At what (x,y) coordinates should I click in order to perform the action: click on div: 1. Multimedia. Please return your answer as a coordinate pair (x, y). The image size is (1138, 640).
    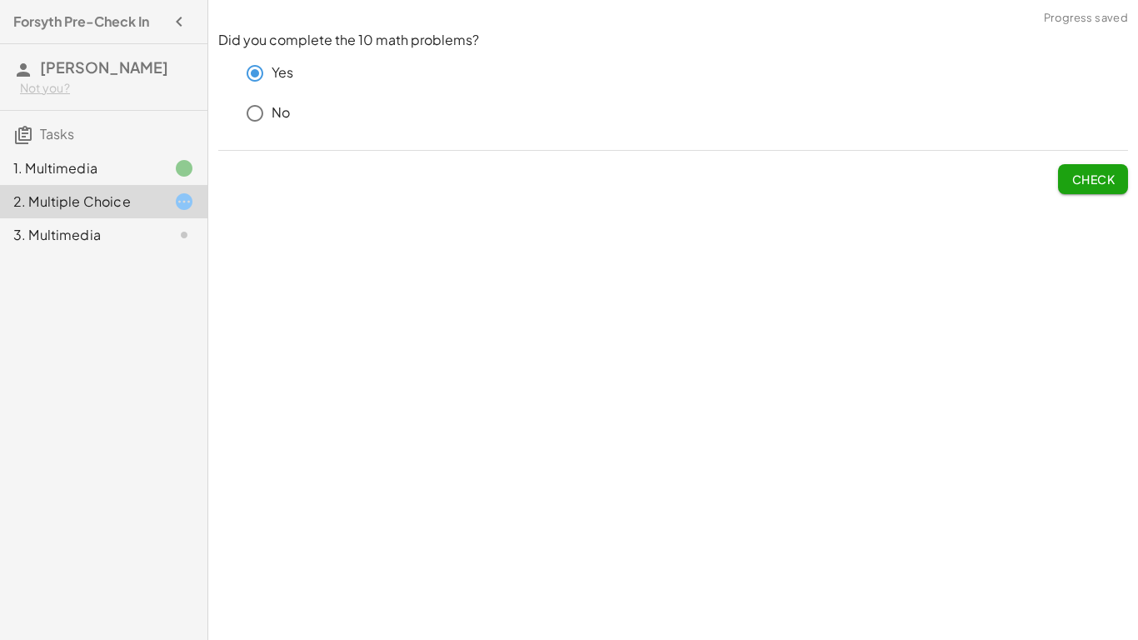
    Looking at the image, I should click on (80, 168).